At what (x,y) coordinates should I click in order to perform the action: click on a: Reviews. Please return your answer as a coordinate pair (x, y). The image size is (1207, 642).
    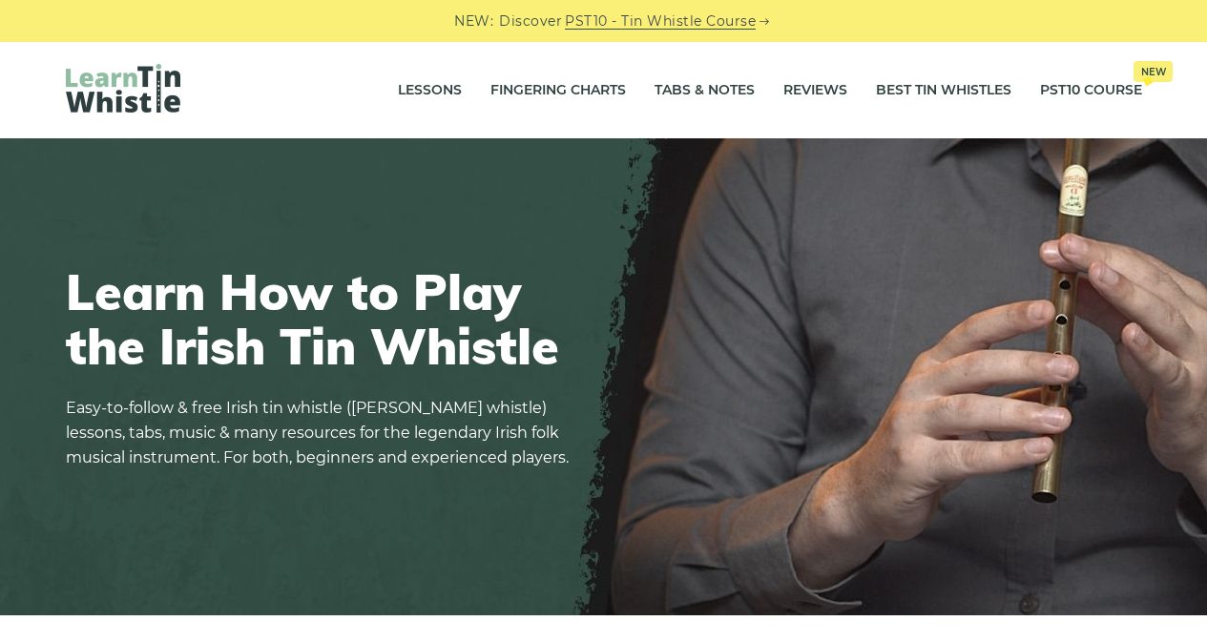
    Looking at the image, I should click on (815, 91).